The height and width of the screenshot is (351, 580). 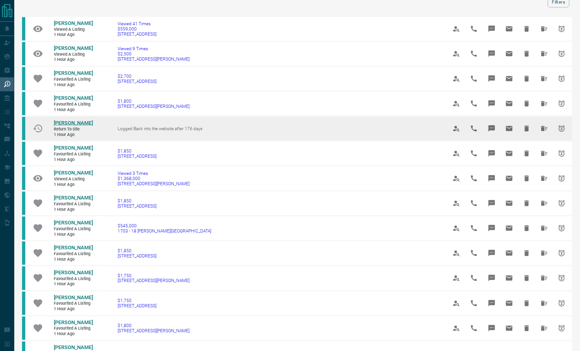 What do you see at coordinates (545, 179) in the screenshot?
I see `span: Hide All from Owen Gao` at bounding box center [545, 179].